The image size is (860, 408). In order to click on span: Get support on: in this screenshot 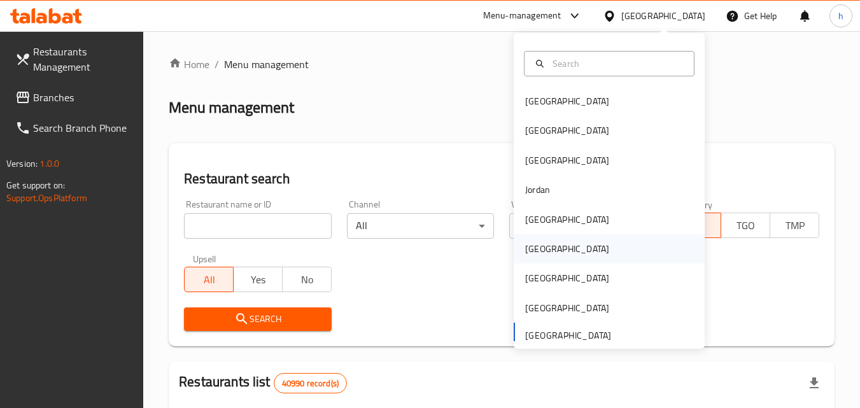, I will do `click(36, 185)`.